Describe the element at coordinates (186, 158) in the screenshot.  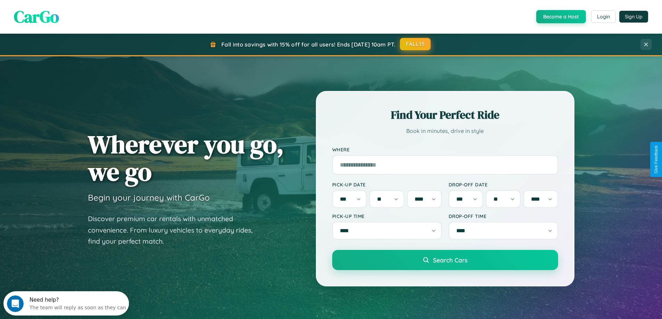
I see `h1: Wherever you go, we go` at that location.